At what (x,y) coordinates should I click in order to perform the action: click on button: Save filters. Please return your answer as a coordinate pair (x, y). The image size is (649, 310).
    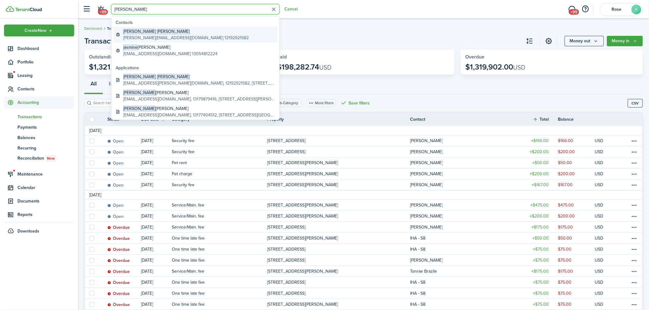
    Looking at the image, I should click on (355, 103).